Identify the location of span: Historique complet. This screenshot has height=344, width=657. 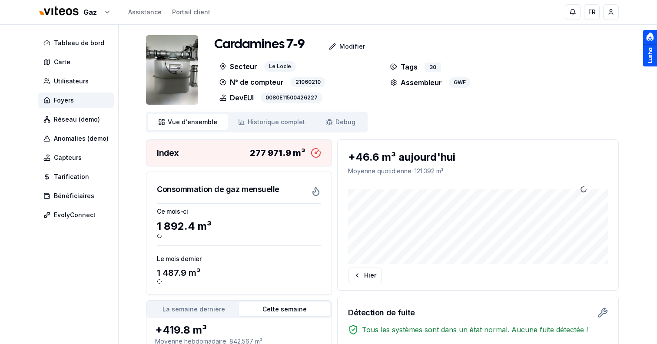
(276, 122).